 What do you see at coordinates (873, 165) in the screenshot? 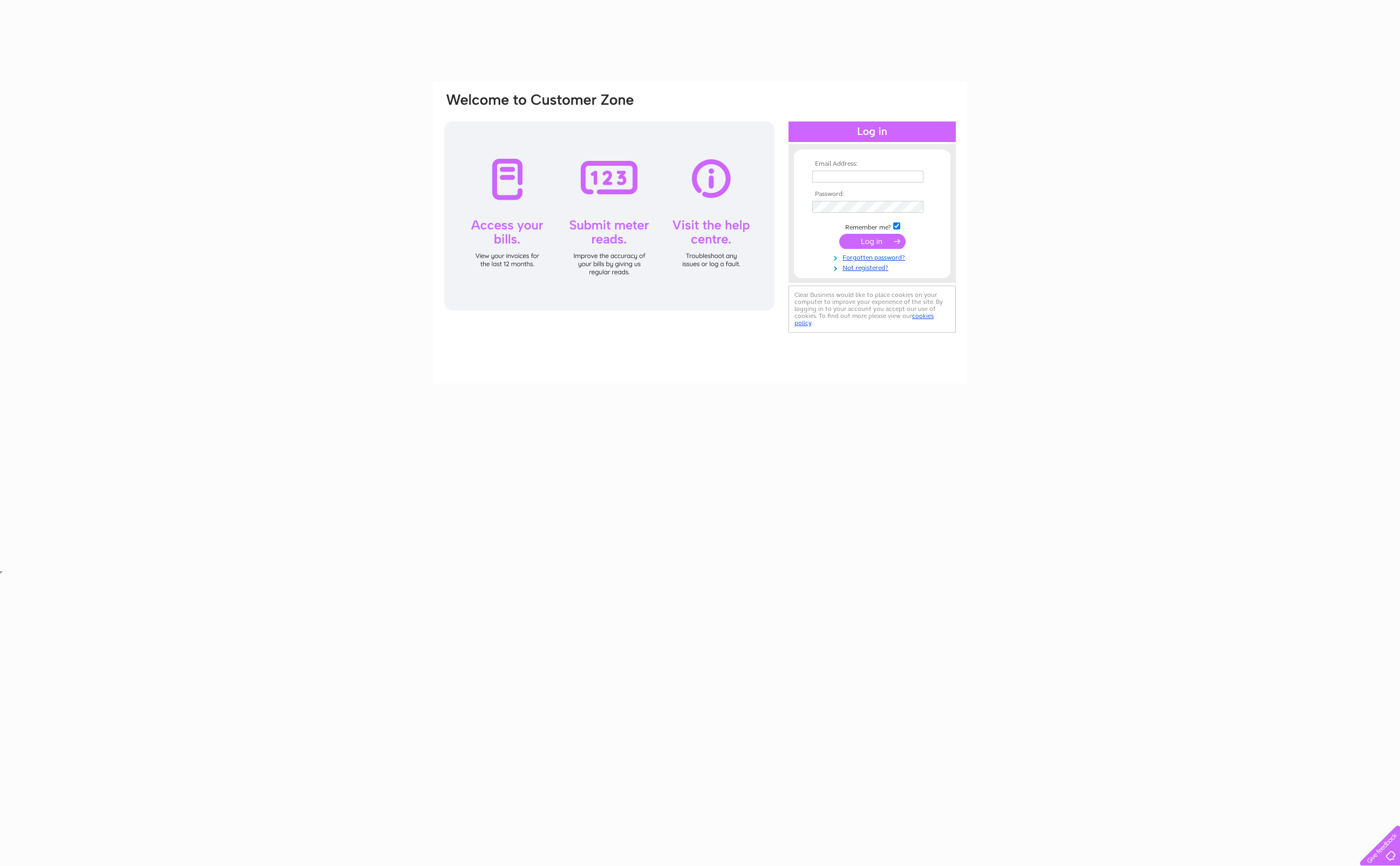
I see `th: Email Address:` at bounding box center [873, 165].